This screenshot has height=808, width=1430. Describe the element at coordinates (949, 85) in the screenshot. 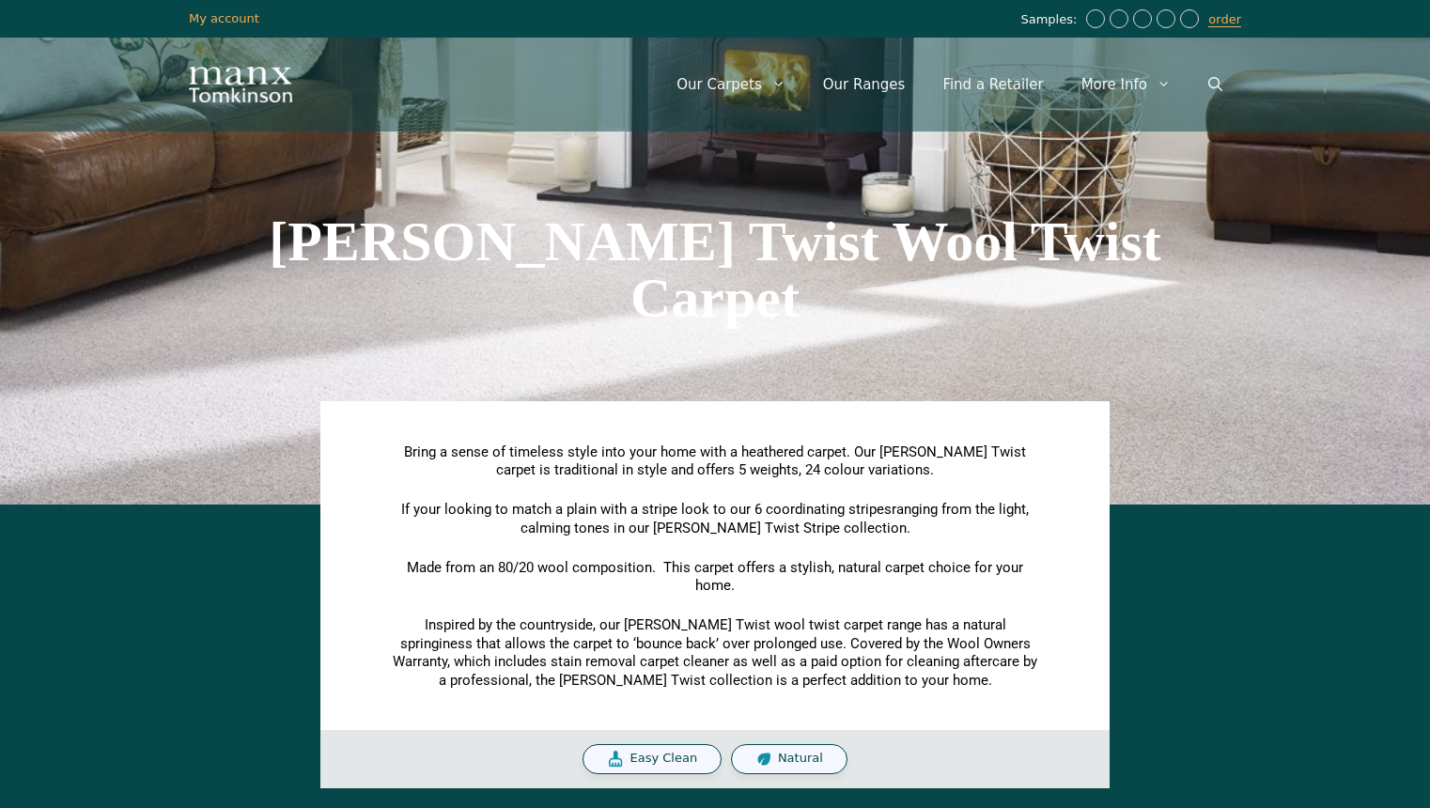

I see `nav: Primary` at that location.